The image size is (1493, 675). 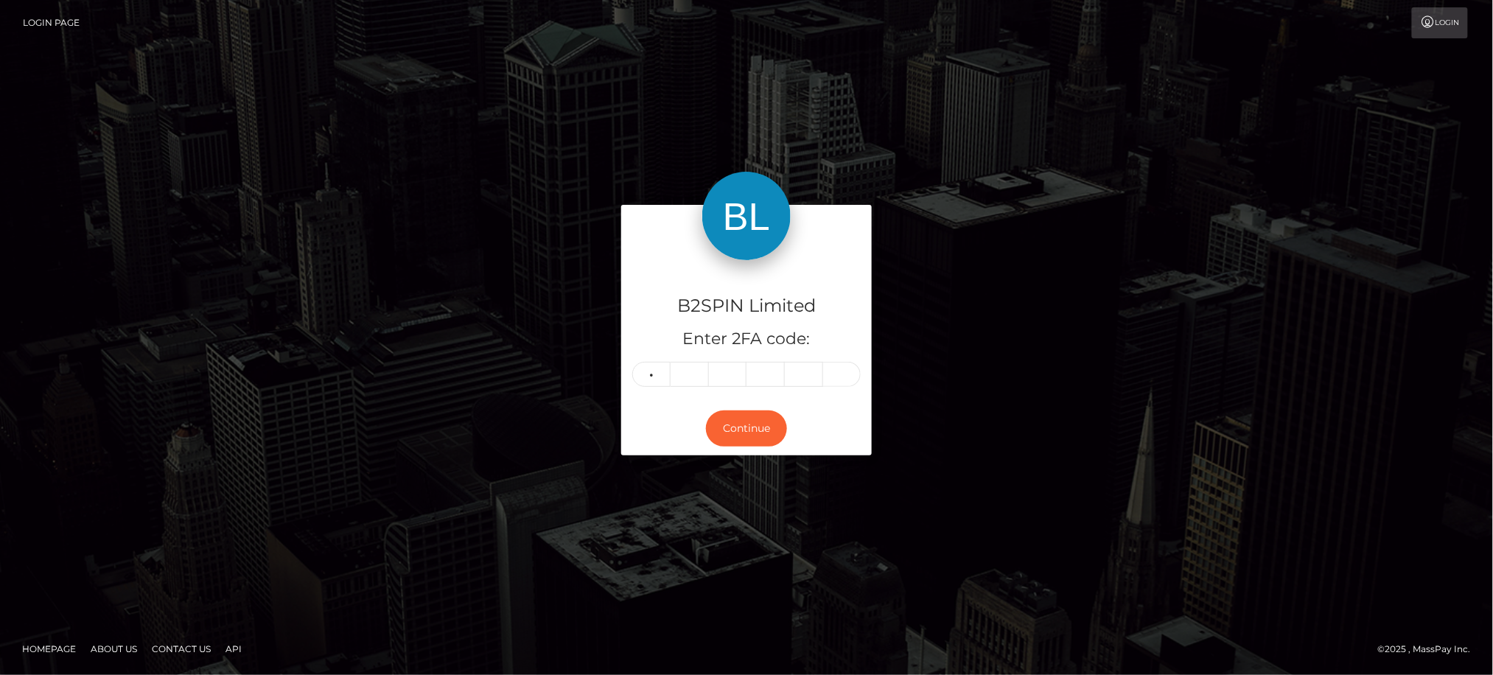 What do you see at coordinates (1440, 23) in the screenshot?
I see `a: Login` at bounding box center [1440, 23].